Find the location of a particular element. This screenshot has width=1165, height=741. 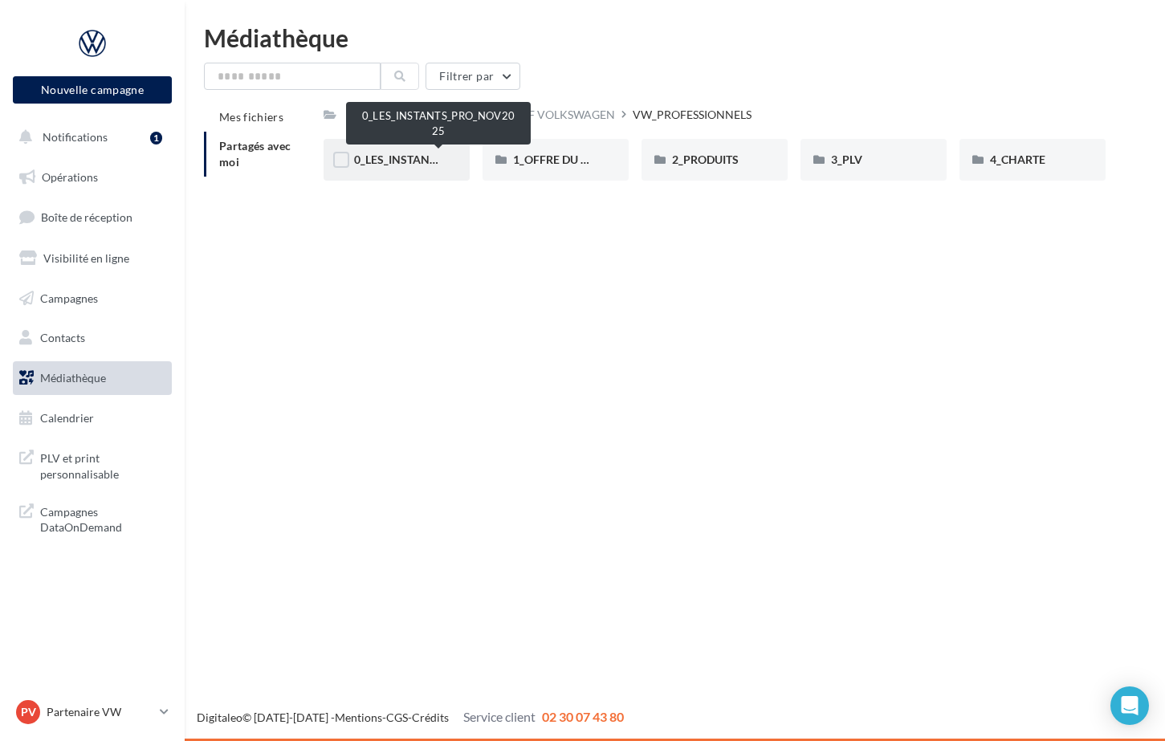

span: Service client is located at coordinates (499, 716).